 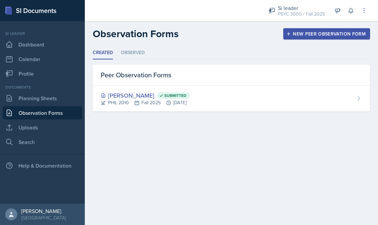 What do you see at coordinates (327, 34) in the screenshot?
I see `button: New Peer Observation Form` at bounding box center [327, 34].